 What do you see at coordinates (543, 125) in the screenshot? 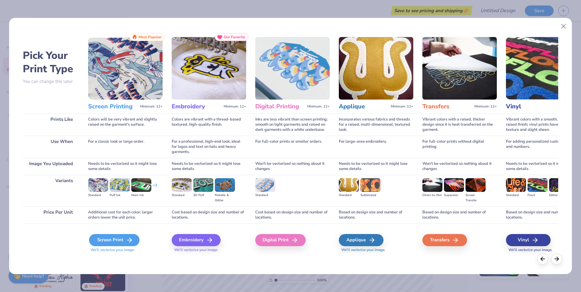
I see `div: Vibrant colors with a smooth, slightly raised finish; vinyl prints have a consistent texture and ...` at bounding box center [543, 125].